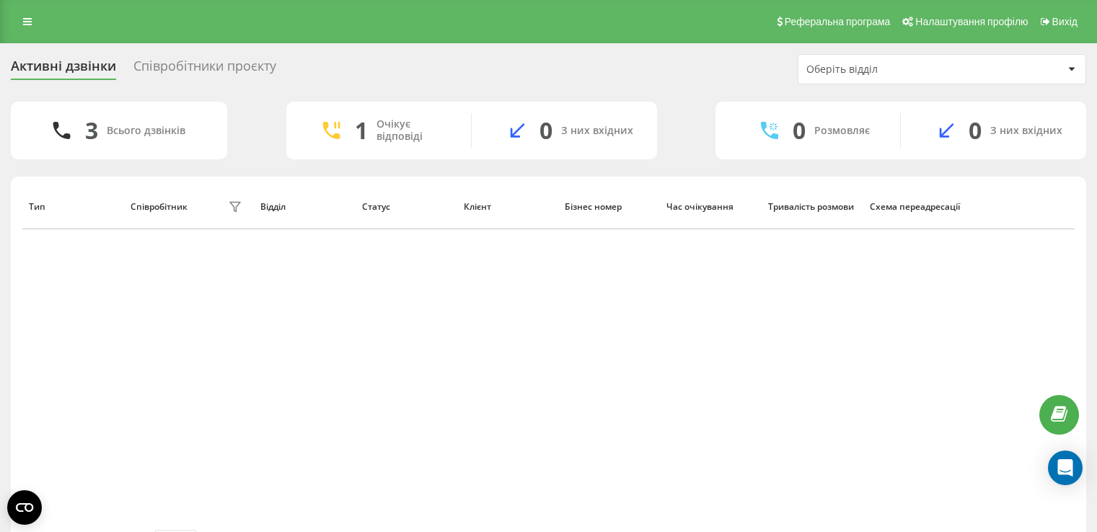  I want to click on div: Всього дзвінків, so click(146, 131).